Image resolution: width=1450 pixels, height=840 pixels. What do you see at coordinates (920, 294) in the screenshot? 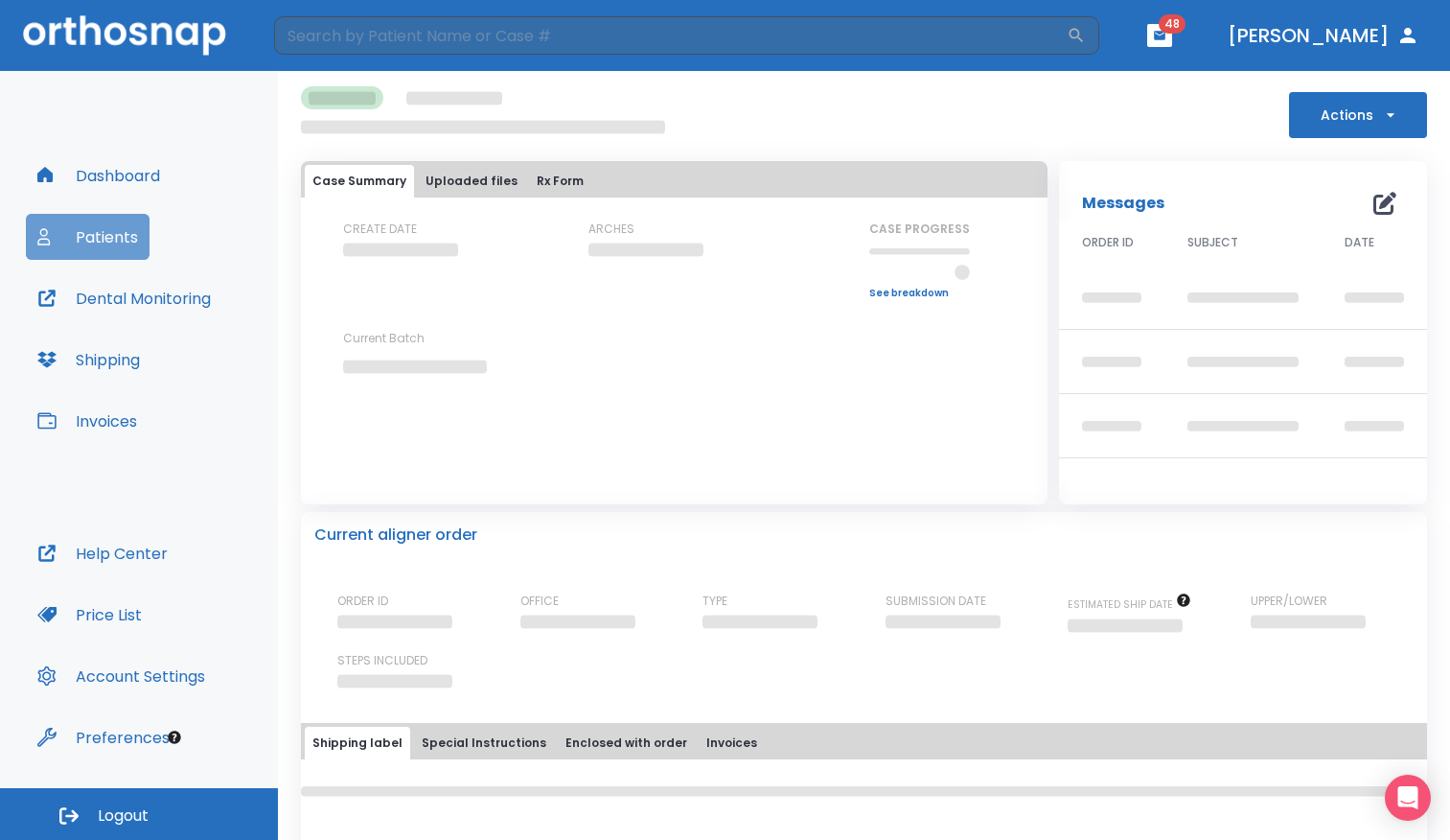
I see `a: See breakdown` at bounding box center [920, 294].